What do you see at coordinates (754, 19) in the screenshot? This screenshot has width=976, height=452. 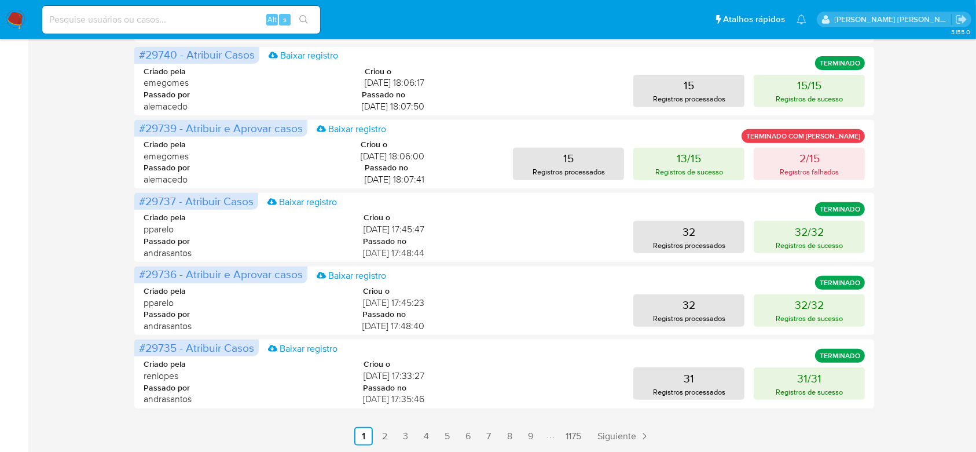 I see `span: Atalhos rápidos` at bounding box center [754, 19].